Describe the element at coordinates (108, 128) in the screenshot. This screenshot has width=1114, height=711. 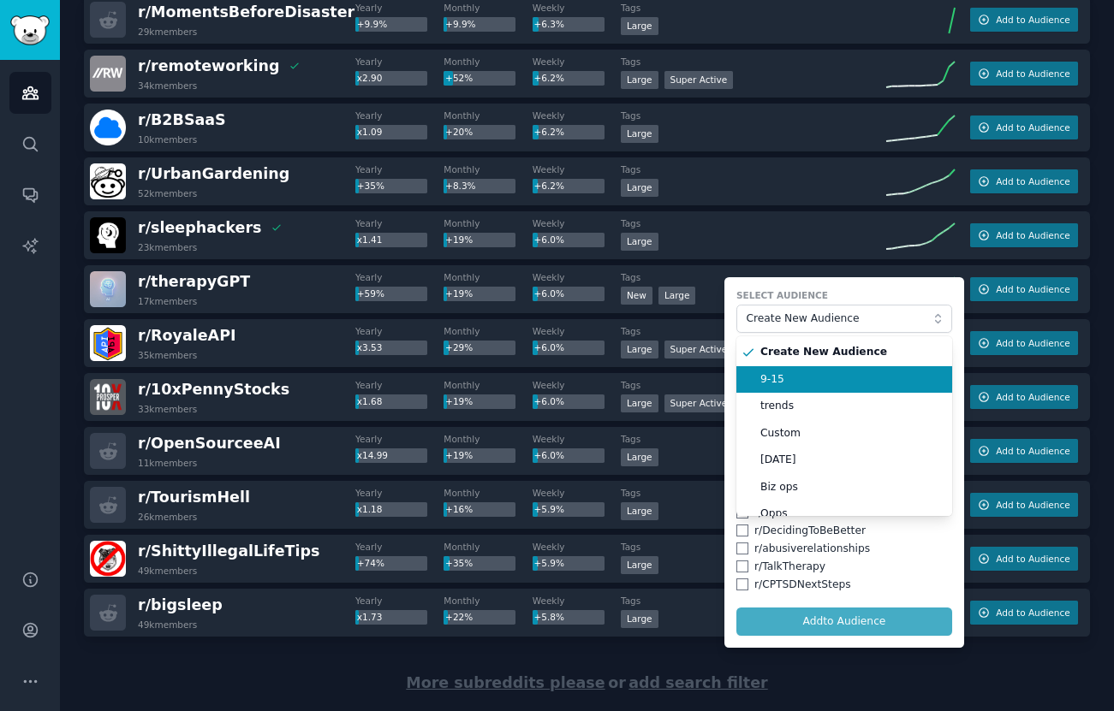
I see `img: B2BSaaS` at that location.